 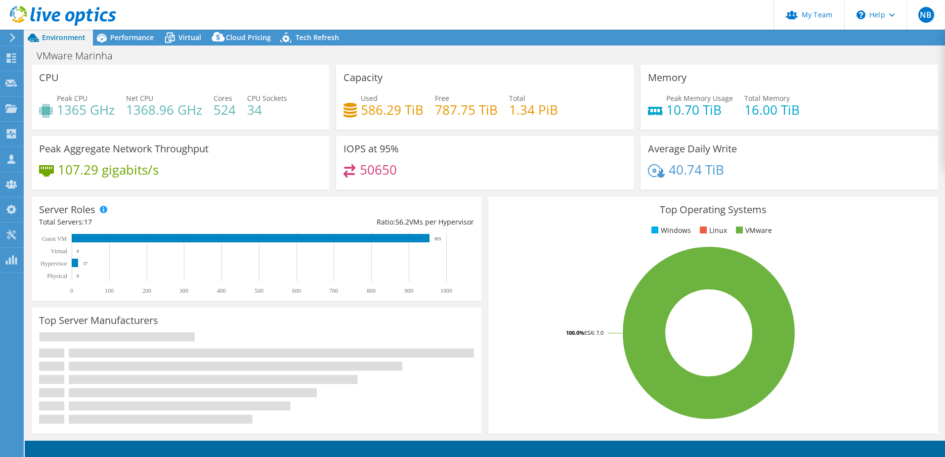 What do you see at coordinates (267, 110) in the screenshot?
I see `h4: 34` at bounding box center [267, 110].